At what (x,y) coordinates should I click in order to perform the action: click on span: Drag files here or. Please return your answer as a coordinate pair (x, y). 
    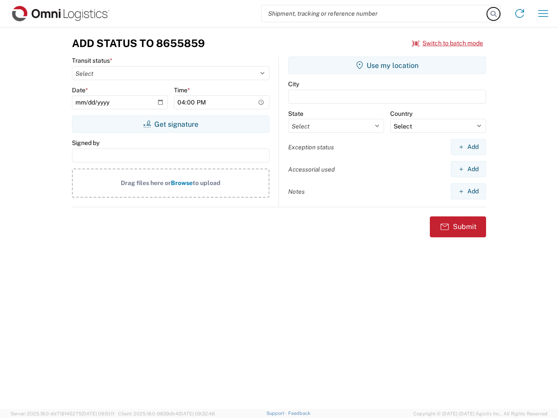
    Looking at the image, I should click on (146, 183).